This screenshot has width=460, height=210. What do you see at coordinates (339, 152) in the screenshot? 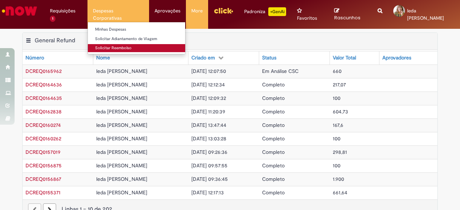
I see `span: 298,81` at bounding box center [339, 152].